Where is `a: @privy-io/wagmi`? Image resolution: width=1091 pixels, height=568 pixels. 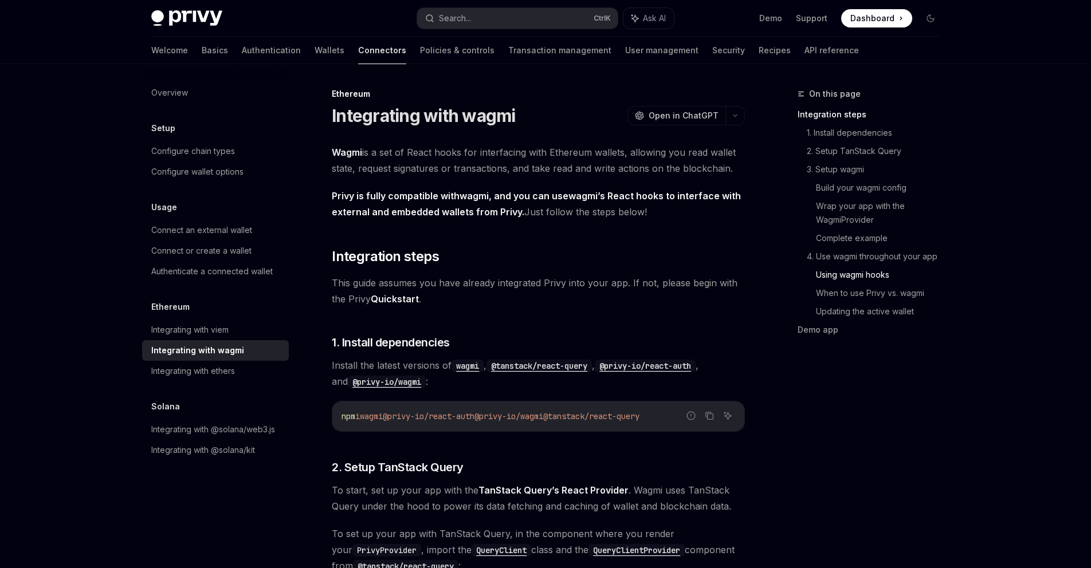 a: @privy-io/wagmi is located at coordinates (387, 381).